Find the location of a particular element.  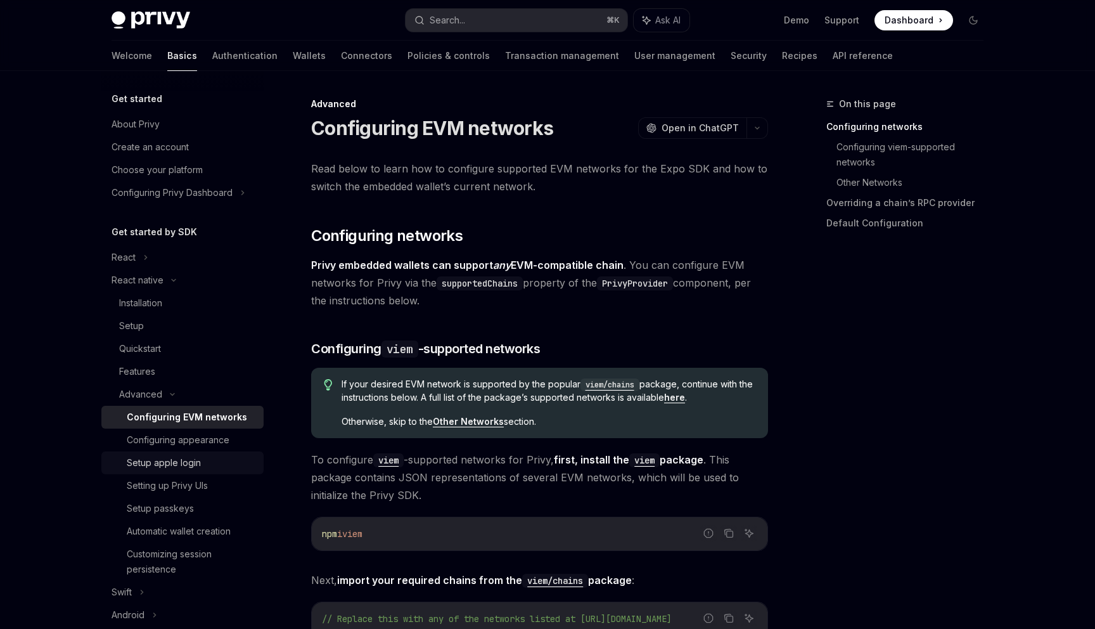

h5: Get started is located at coordinates (137, 99).